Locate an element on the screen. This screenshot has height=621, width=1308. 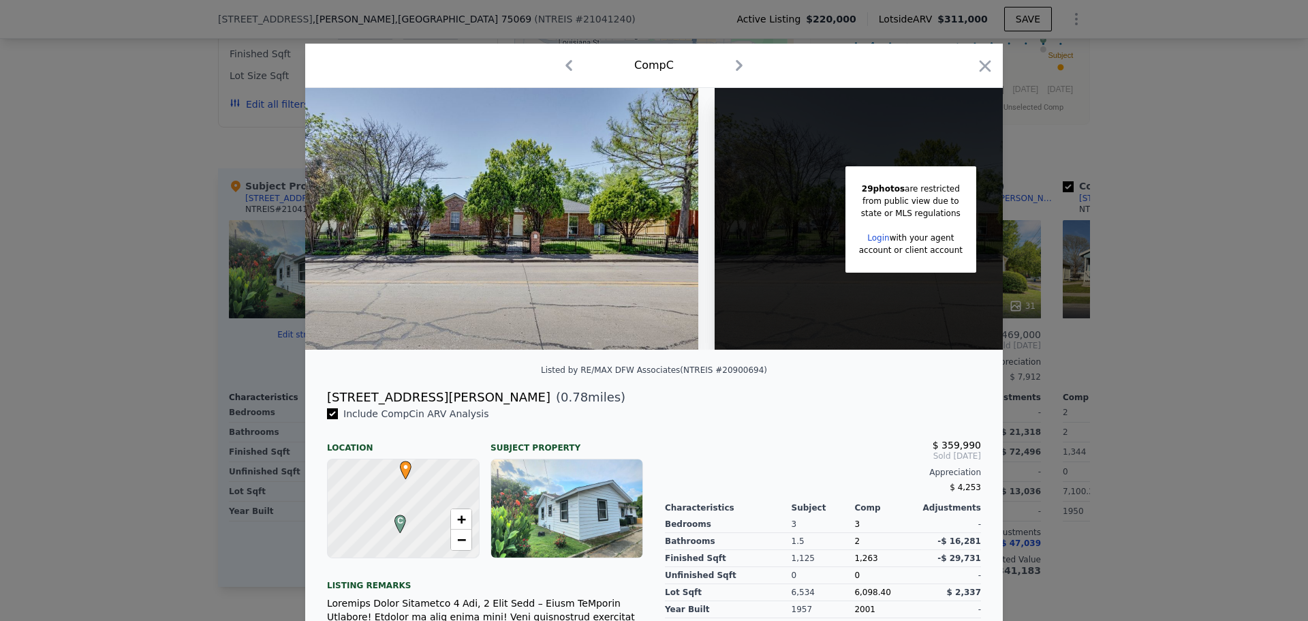
span: $ 359,990 is located at coordinates (957, 445).